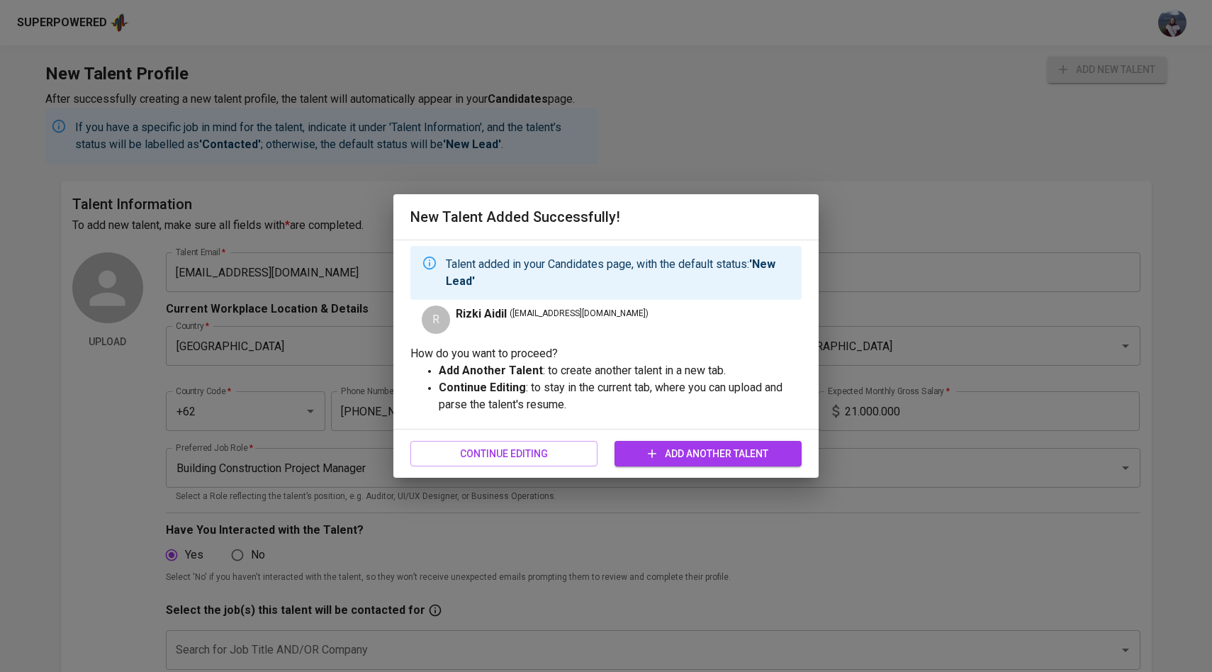  I want to click on button: Continue Editing, so click(504, 454).